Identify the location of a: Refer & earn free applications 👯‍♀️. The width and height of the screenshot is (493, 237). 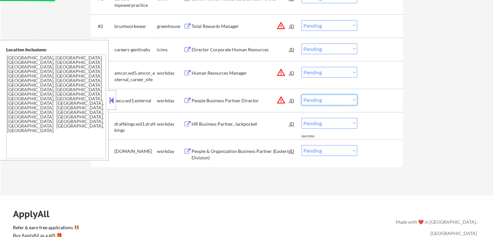
(137, 228).